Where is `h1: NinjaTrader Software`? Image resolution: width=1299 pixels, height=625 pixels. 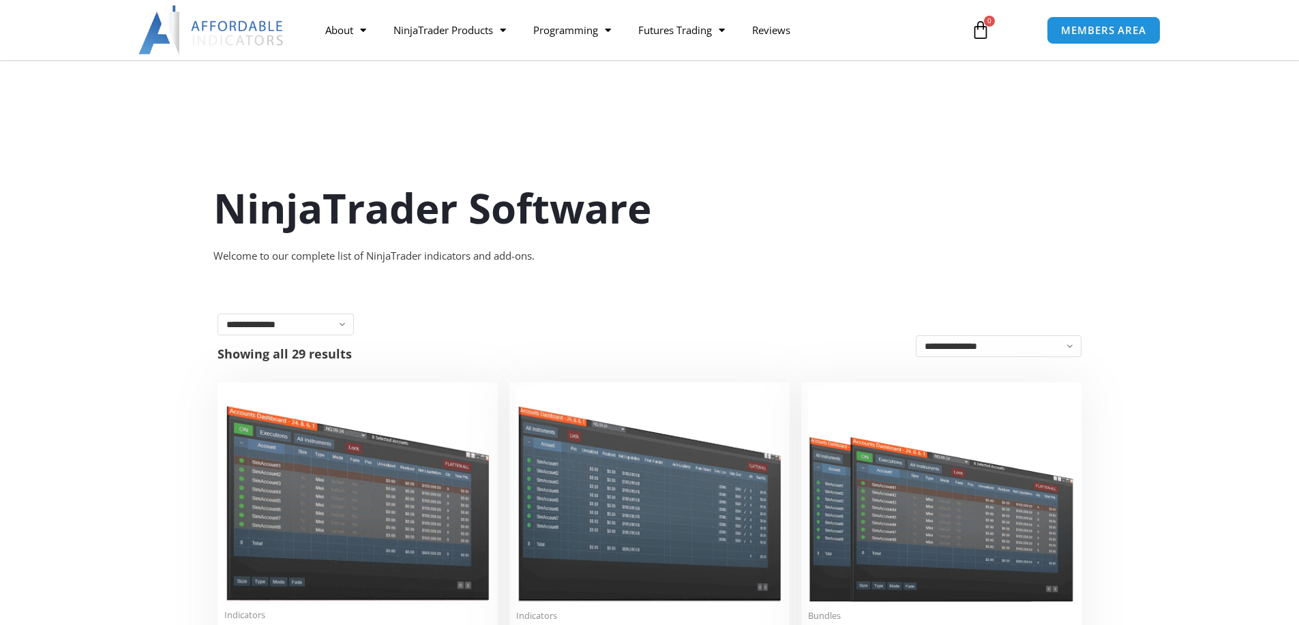
h1: NinjaTrader Software is located at coordinates (650, 208).